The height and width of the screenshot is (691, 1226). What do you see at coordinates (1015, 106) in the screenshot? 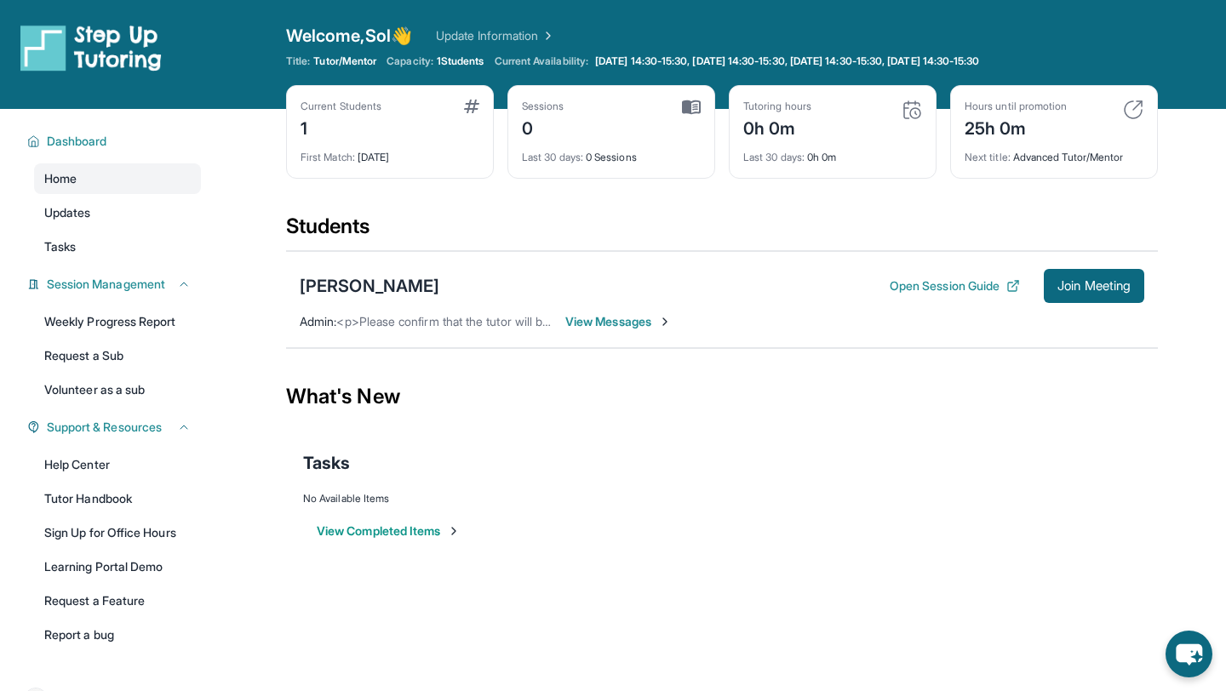
I see `div: Hours until promotion` at bounding box center [1015, 106].